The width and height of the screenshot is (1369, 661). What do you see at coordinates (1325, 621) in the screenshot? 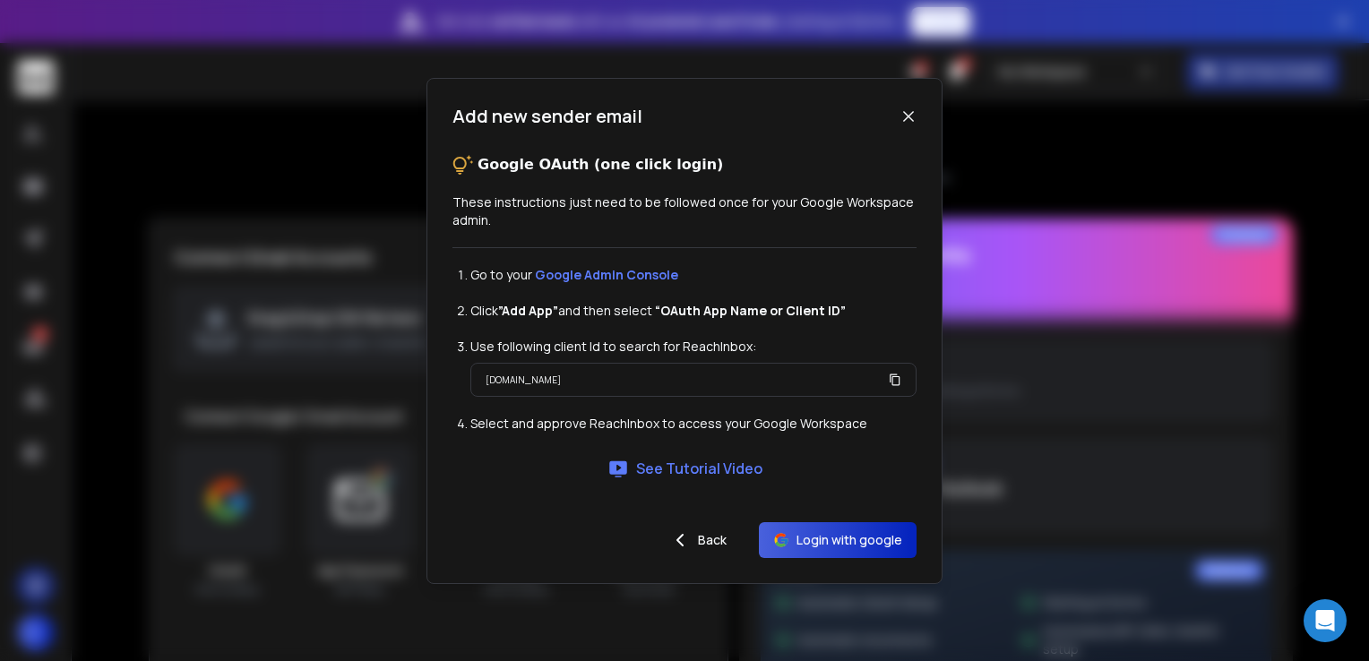
I see `div: Open Intercom Messenger` at bounding box center [1325, 621].